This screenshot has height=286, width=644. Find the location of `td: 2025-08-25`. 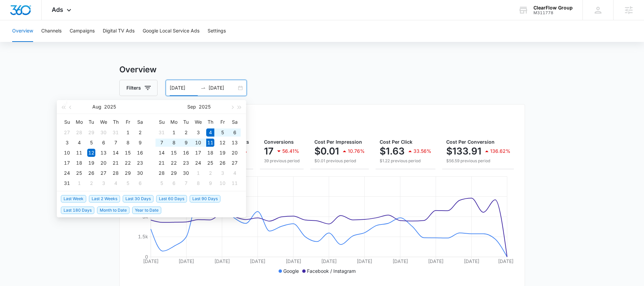

td: 2025-08-25 is located at coordinates (79, 173).